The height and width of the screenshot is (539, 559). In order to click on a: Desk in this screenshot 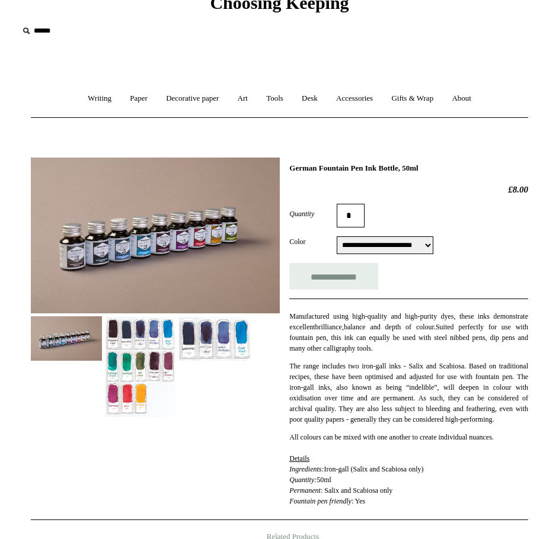, I will do `click(309, 98)`.